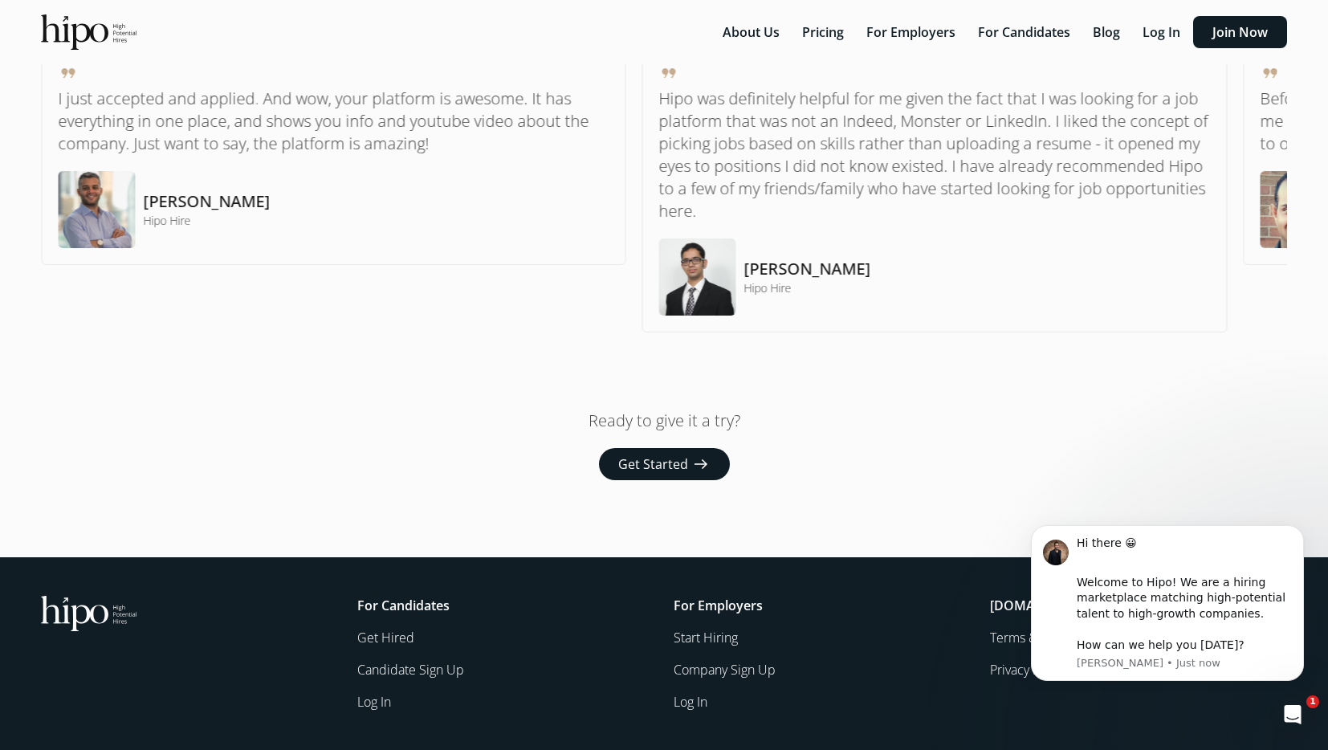  What do you see at coordinates (1240, 32) in the screenshot?
I see `button: Join Now` at bounding box center [1240, 32].